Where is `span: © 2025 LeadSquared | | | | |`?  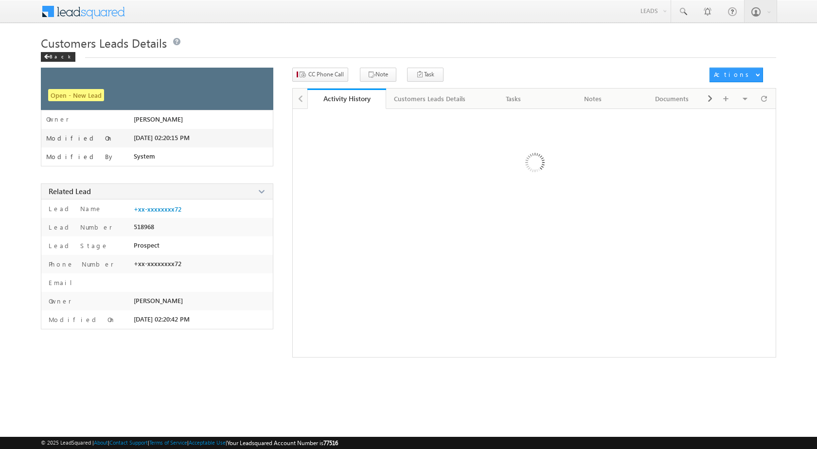
span: © 2025 LeadSquared | | | | | is located at coordinates (189, 443).